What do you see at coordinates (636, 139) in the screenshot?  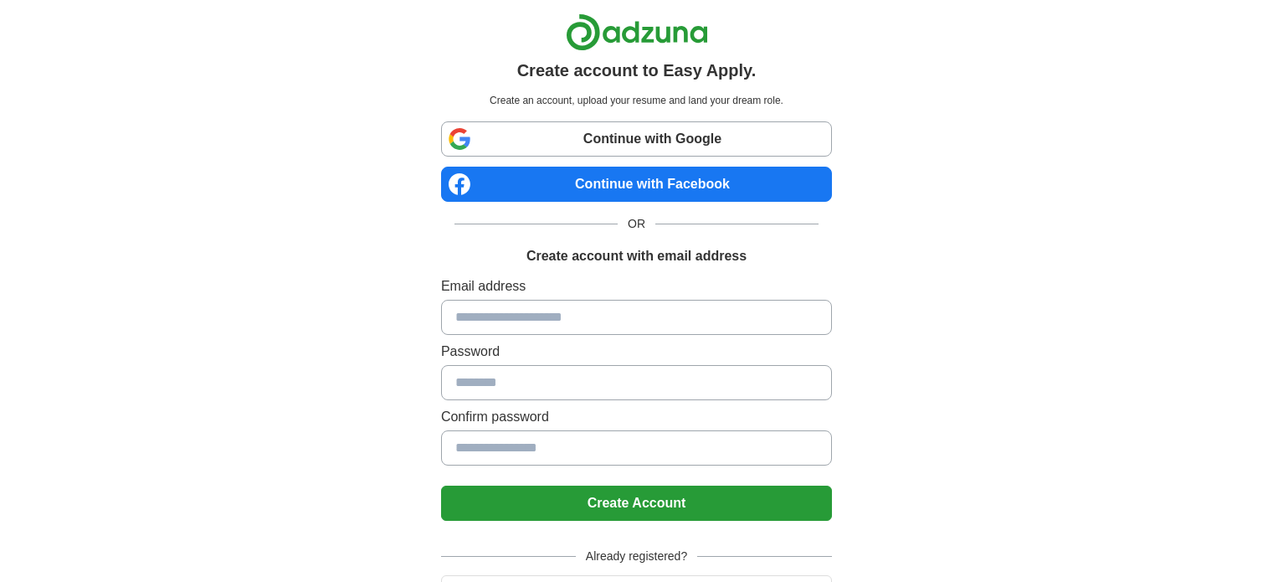 I see `a: Continue with Google` at bounding box center [636, 139].